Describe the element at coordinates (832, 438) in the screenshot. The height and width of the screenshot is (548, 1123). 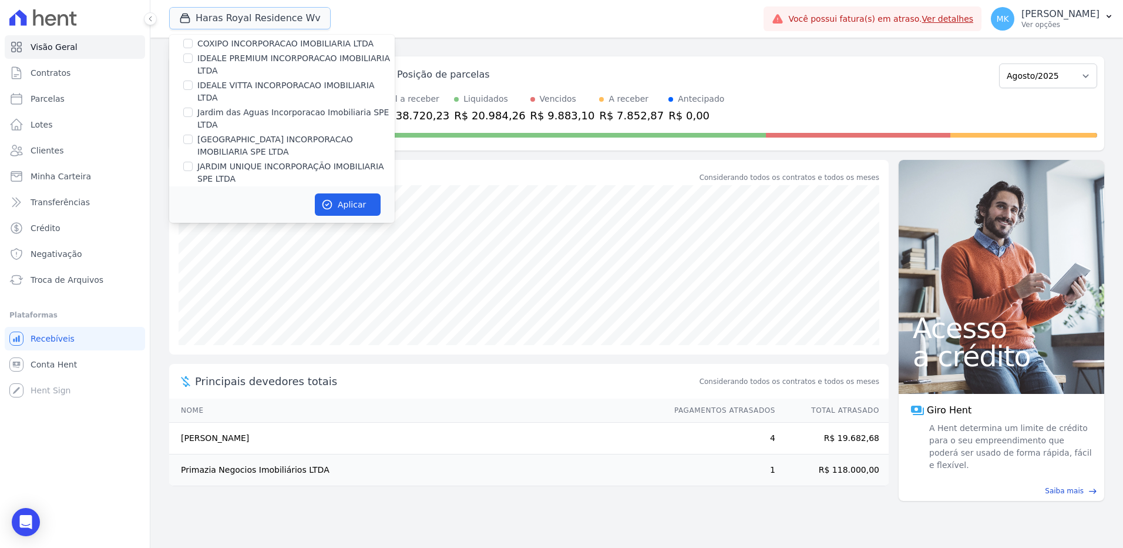
I see `td: R$ 19.682,68` at that location.